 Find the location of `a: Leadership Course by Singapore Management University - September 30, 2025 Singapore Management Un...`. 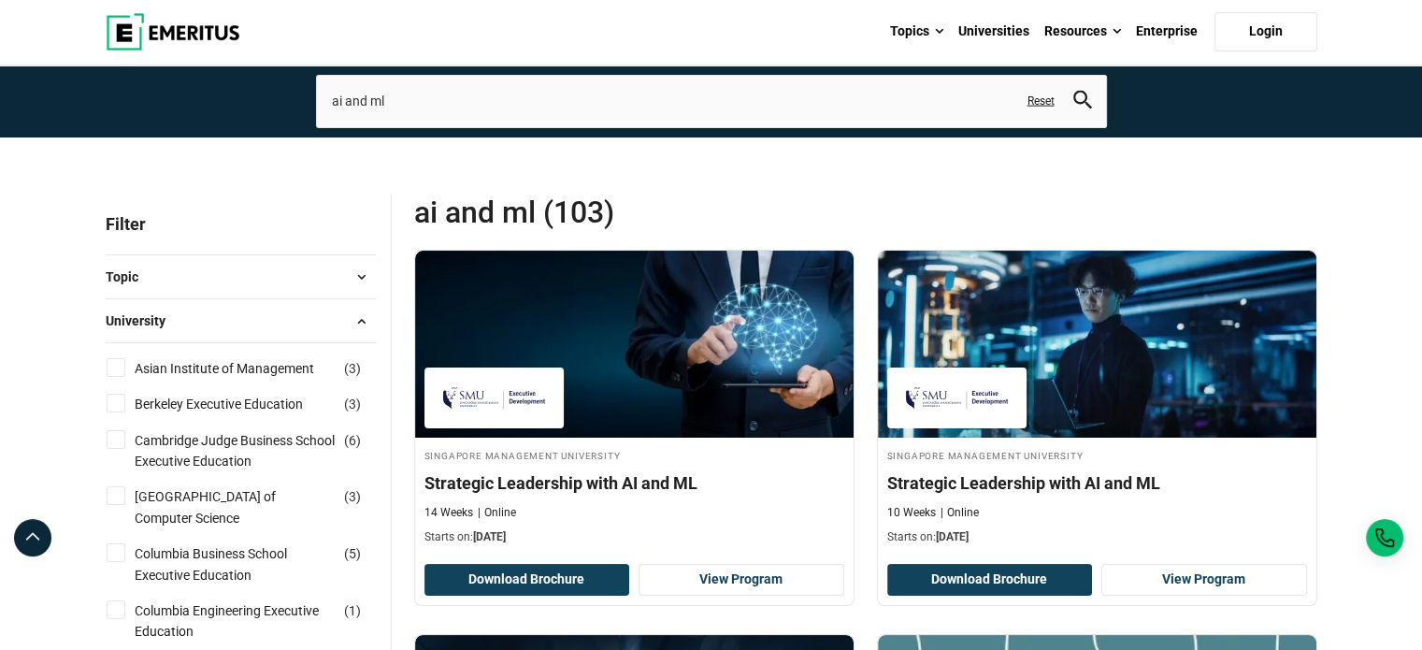

a: Leadership Course by Singapore Management University - September 30, 2025 Singapore Management Un... is located at coordinates (634, 403).